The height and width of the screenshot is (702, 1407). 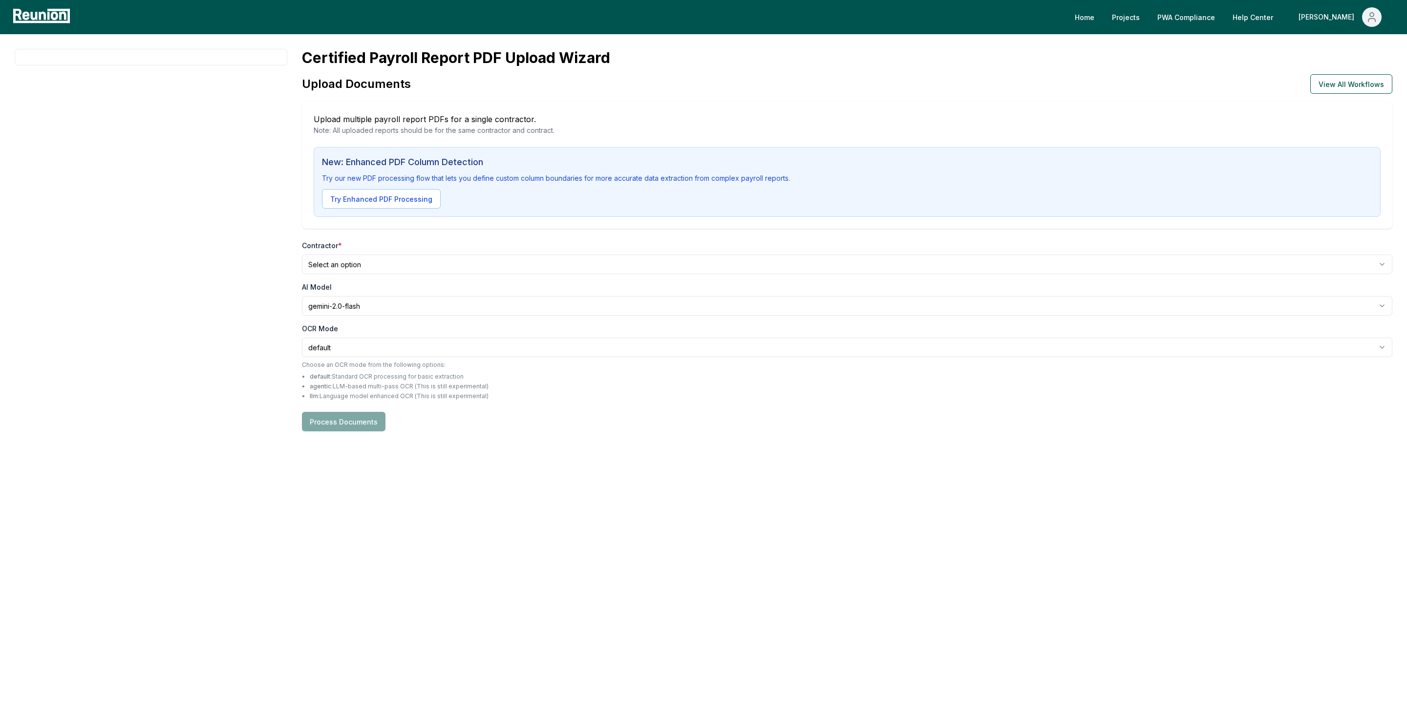 What do you see at coordinates (847, 178) in the screenshot?
I see `p: Try our new PDF processing flow that lets you define custom column boundaries for more accurate d...` at bounding box center [847, 178].